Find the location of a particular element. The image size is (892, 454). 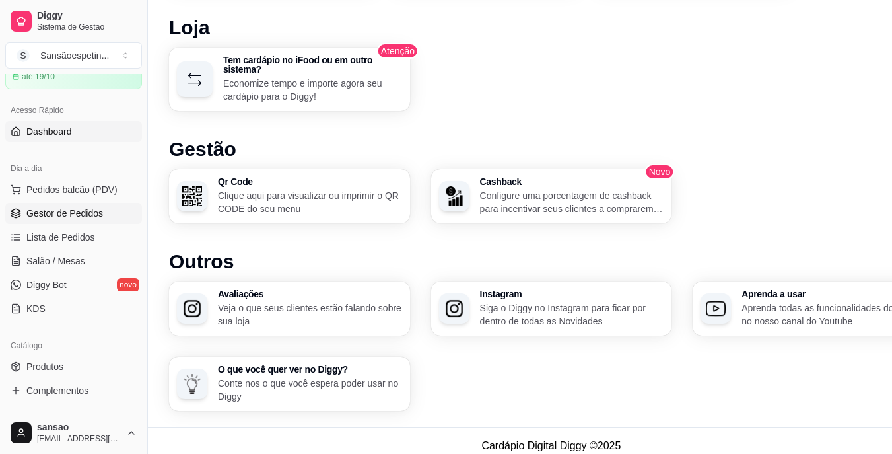

p: Economize tempo e importe agora seu cardápio para o Diggy! is located at coordinates (312, 90).